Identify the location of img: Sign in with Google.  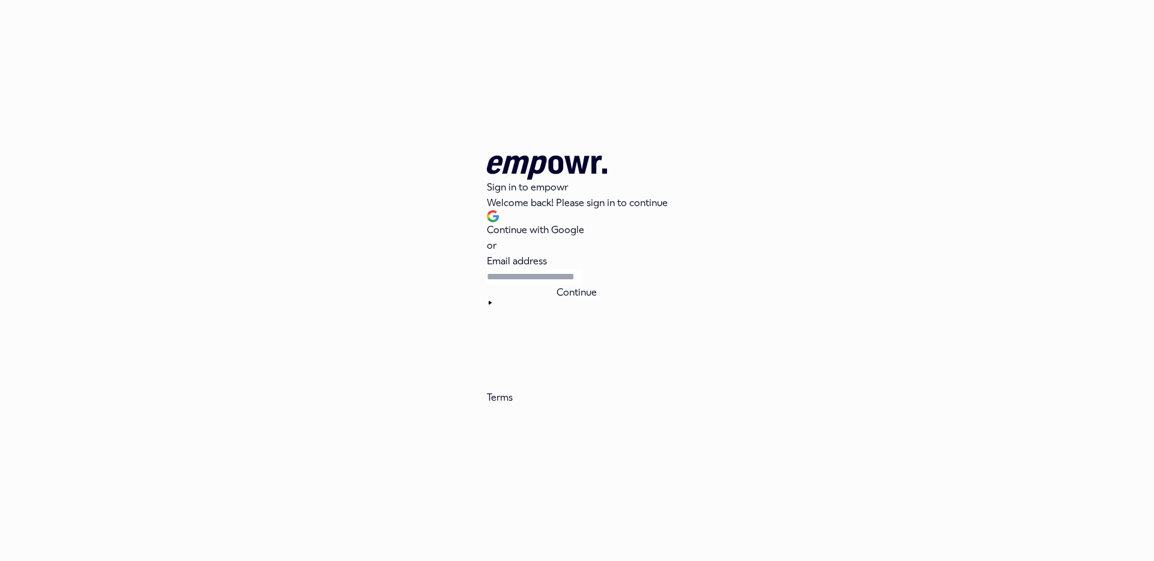
(493, 216).